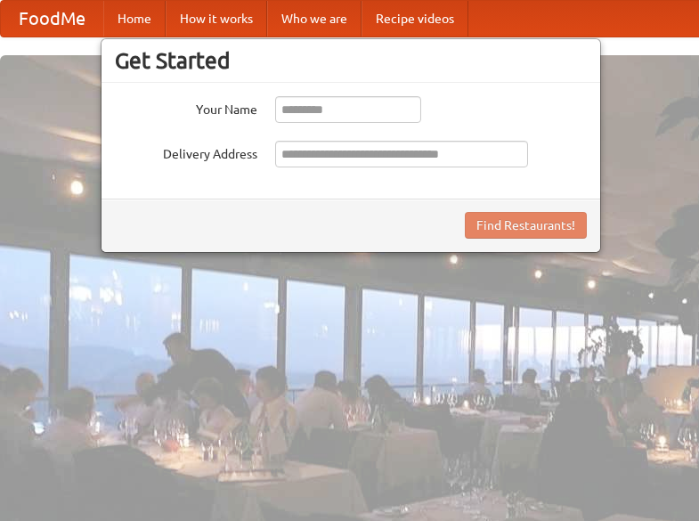 This screenshot has width=699, height=521. I want to click on a: How it works, so click(216, 19).